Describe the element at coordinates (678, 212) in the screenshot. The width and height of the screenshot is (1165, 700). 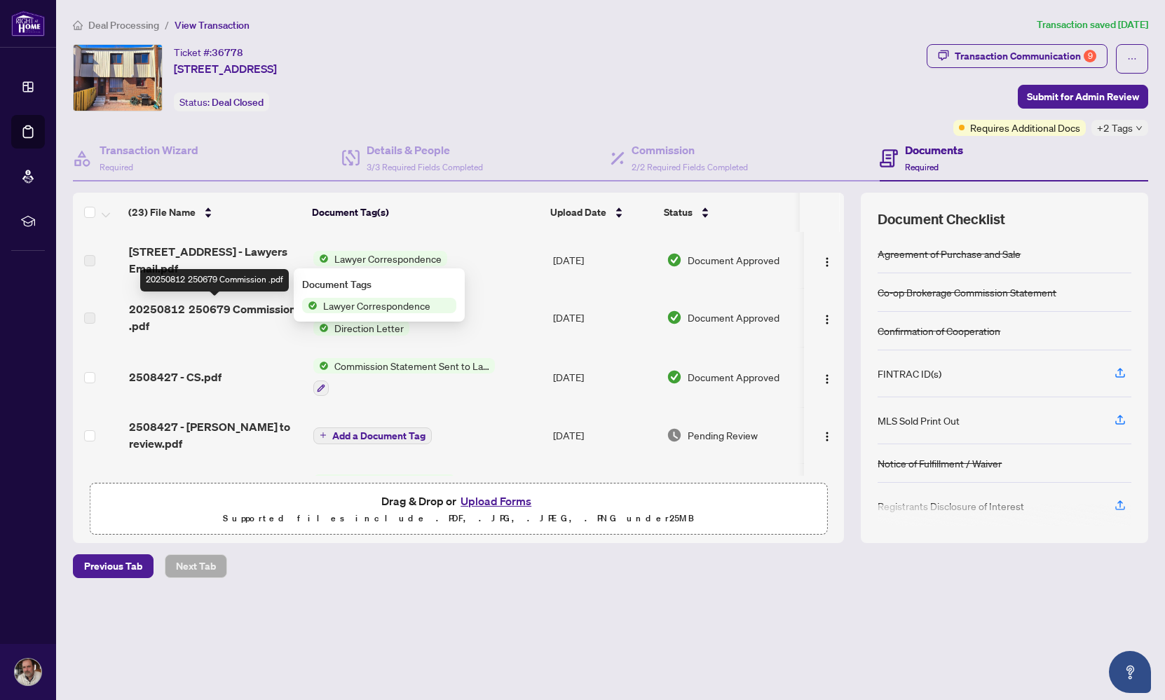
I see `span: Status` at that location.